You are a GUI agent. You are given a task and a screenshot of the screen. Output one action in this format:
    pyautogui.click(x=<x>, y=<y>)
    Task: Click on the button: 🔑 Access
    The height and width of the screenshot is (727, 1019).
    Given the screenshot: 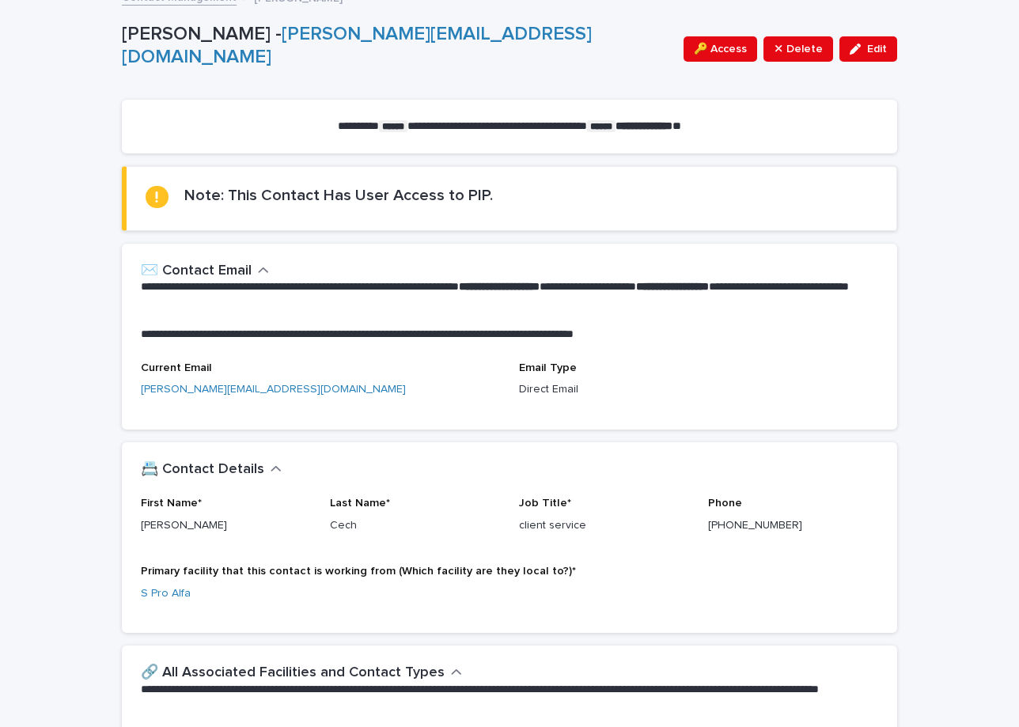 What is the action you would take?
    pyautogui.click(x=720, y=49)
    